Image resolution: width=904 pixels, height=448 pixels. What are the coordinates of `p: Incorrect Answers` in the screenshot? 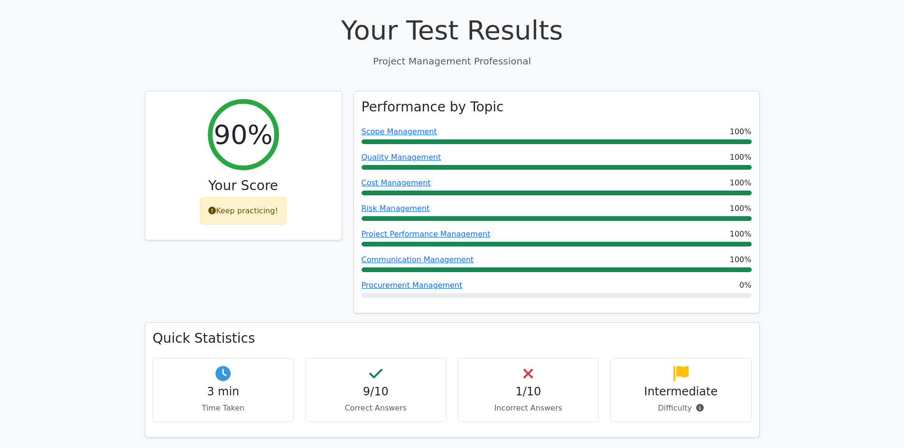 It's located at (528, 408).